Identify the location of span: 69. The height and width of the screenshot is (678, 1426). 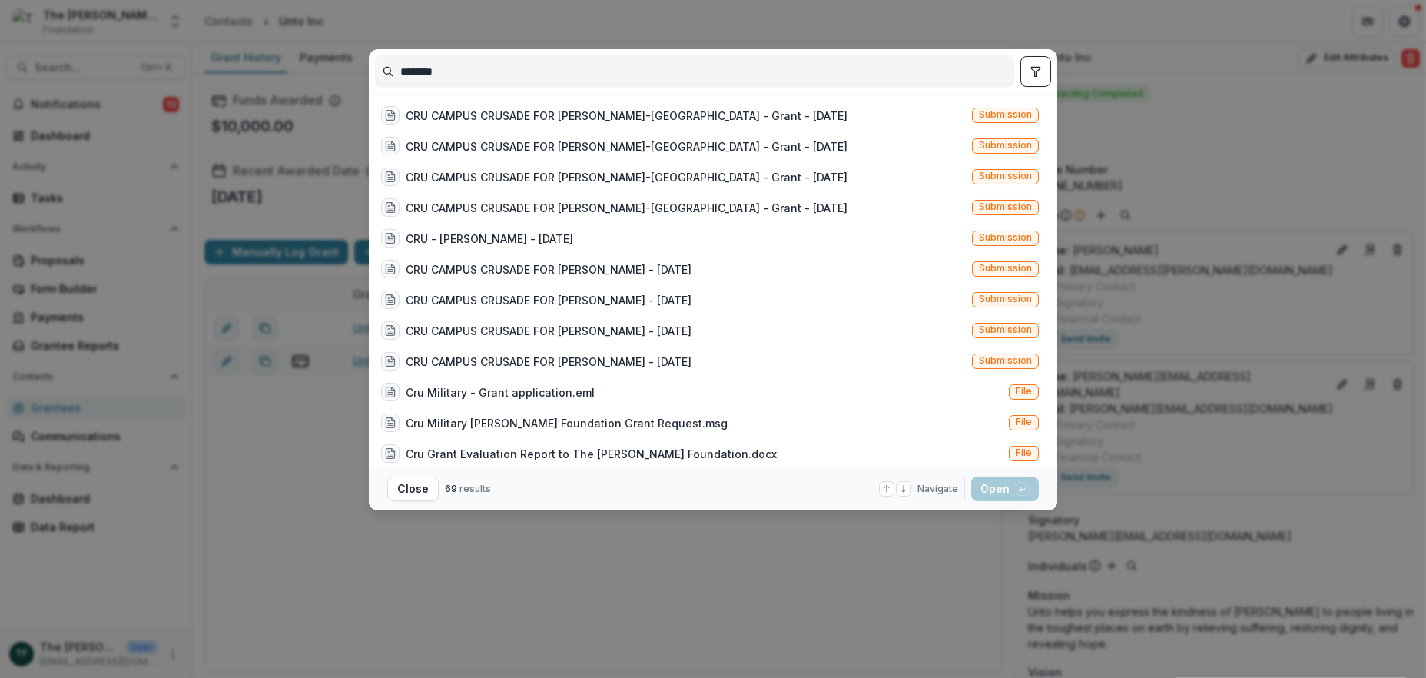
(451, 488).